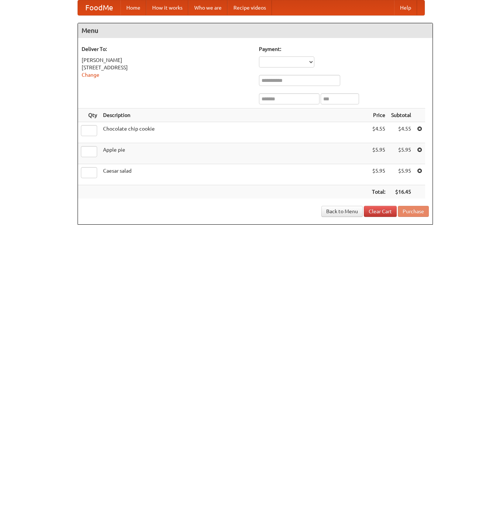  Describe the element at coordinates (401, 115) in the screenshot. I see `th: Subtotal` at that location.